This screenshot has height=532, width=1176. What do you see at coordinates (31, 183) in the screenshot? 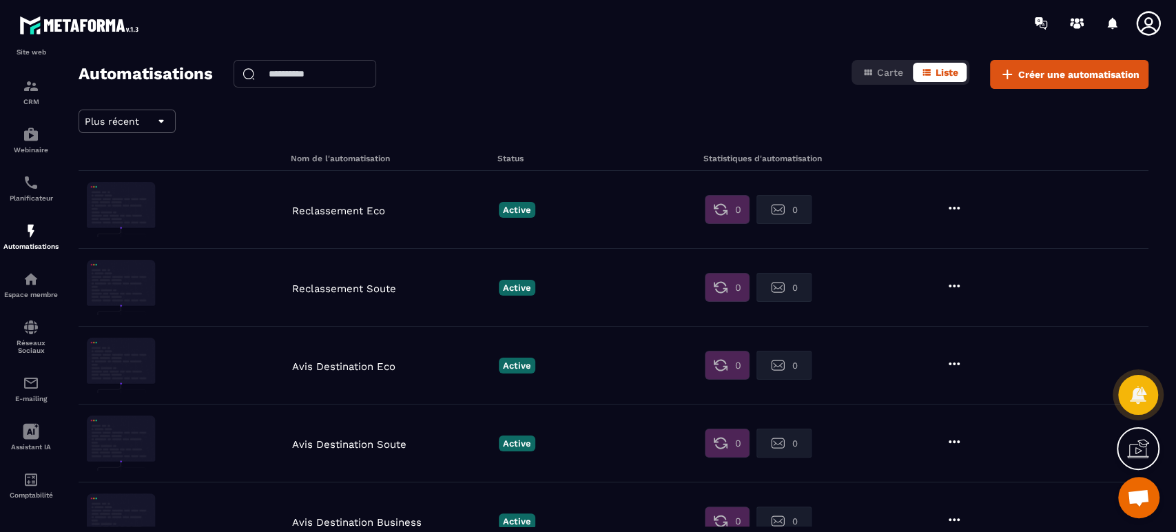
I see `img: scheduler` at bounding box center [31, 183].